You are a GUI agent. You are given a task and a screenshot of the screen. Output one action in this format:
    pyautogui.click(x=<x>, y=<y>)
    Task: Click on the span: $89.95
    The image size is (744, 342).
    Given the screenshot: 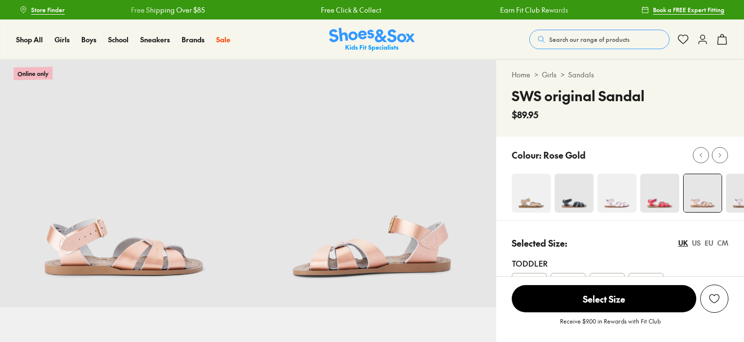 What is the action you would take?
    pyautogui.click(x=525, y=114)
    